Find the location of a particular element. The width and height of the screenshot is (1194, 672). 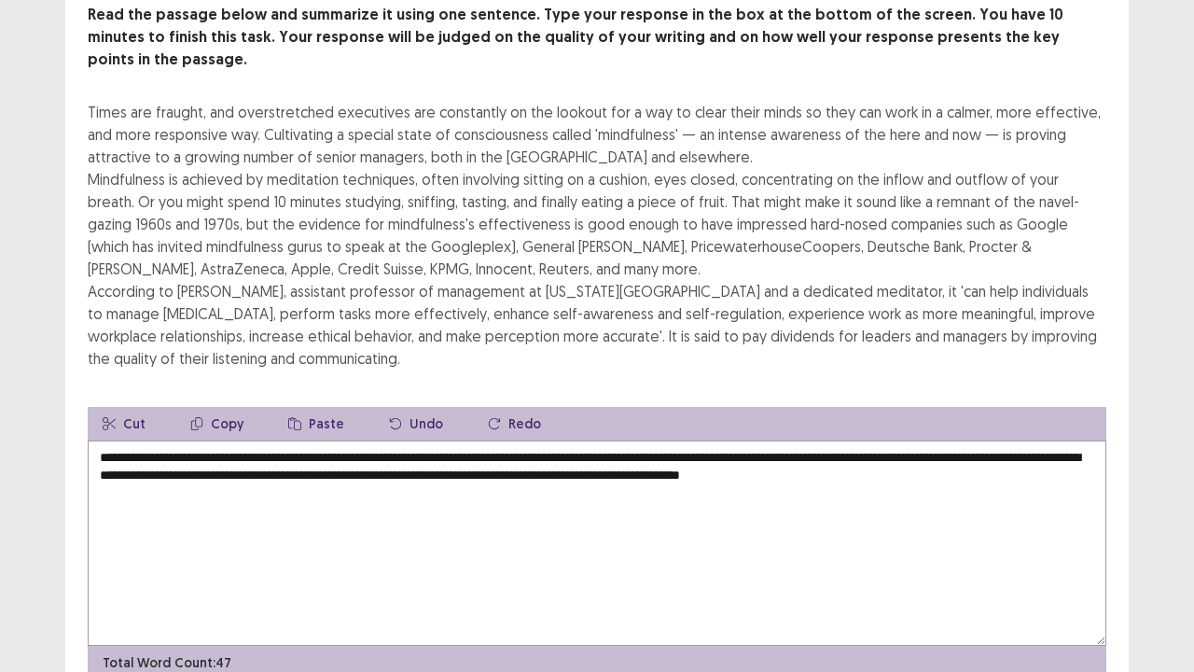

button: Cut is located at coordinates (124, 424).